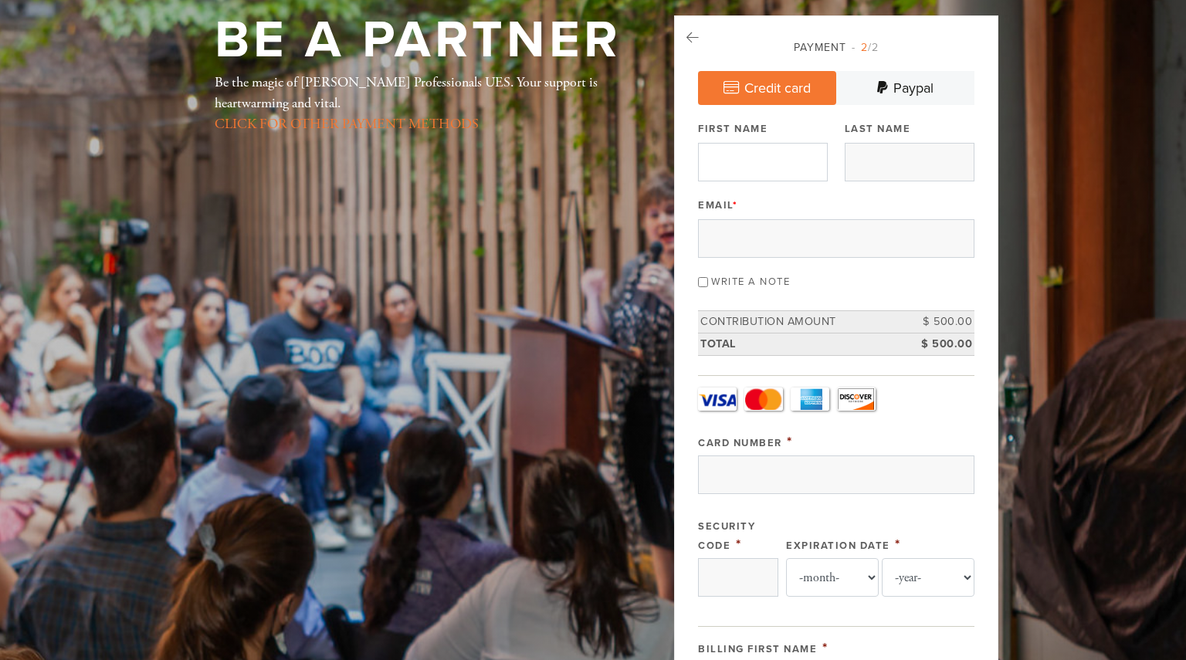 The width and height of the screenshot is (1186, 660). What do you see at coordinates (856, 399) in the screenshot?
I see `a: Discover` at bounding box center [856, 399].